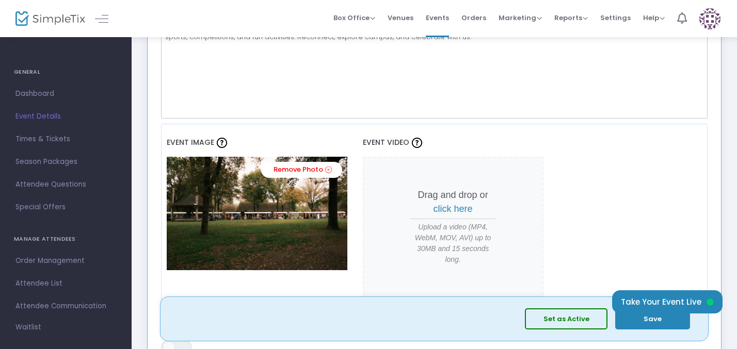  What do you see at coordinates (570, 18) in the screenshot?
I see `span: Reports` at bounding box center [570, 18].